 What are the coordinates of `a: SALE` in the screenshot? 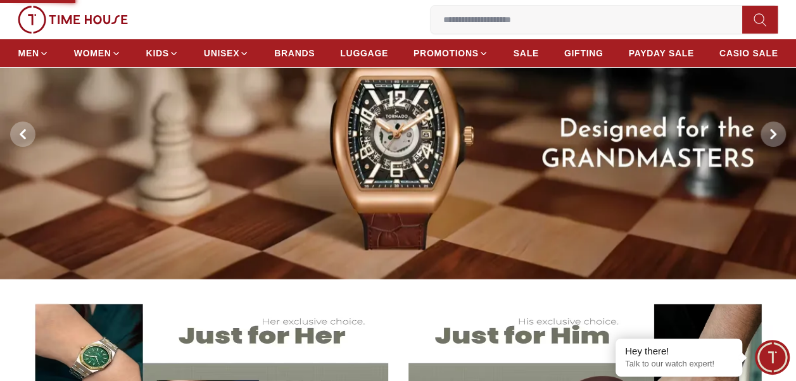 It's located at (527, 53).